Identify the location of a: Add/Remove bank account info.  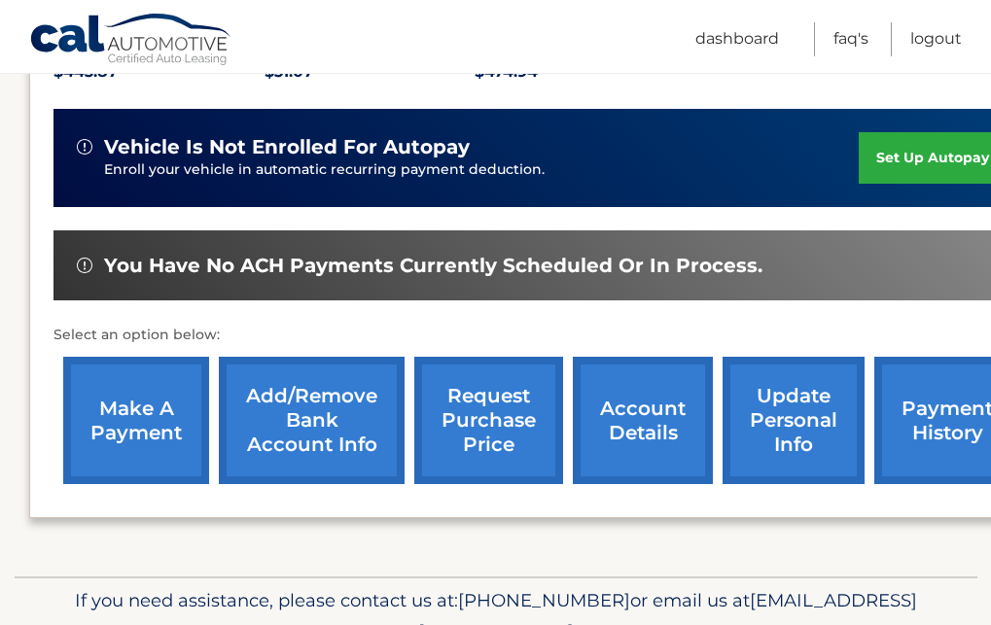
(311, 420).